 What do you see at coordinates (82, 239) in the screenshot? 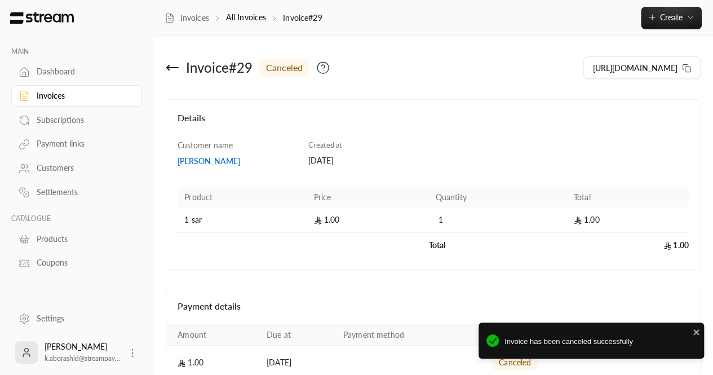
I see `div: Products` at bounding box center [82, 239].